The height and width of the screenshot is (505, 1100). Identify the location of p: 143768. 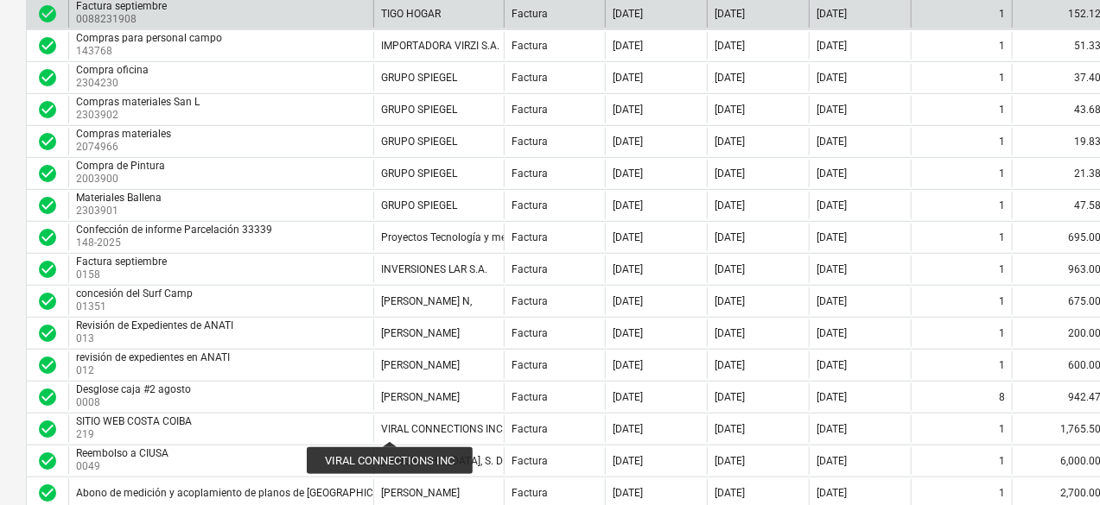
(150, 51).